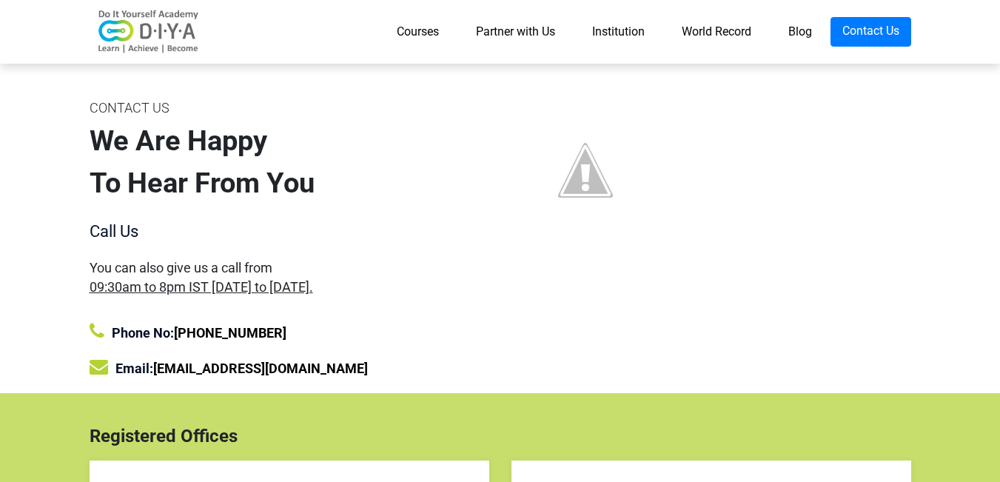 Image resolution: width=1000 pixels, height=482 pixels. I want to click on div: You can also give us a call from, so click(290, 277).